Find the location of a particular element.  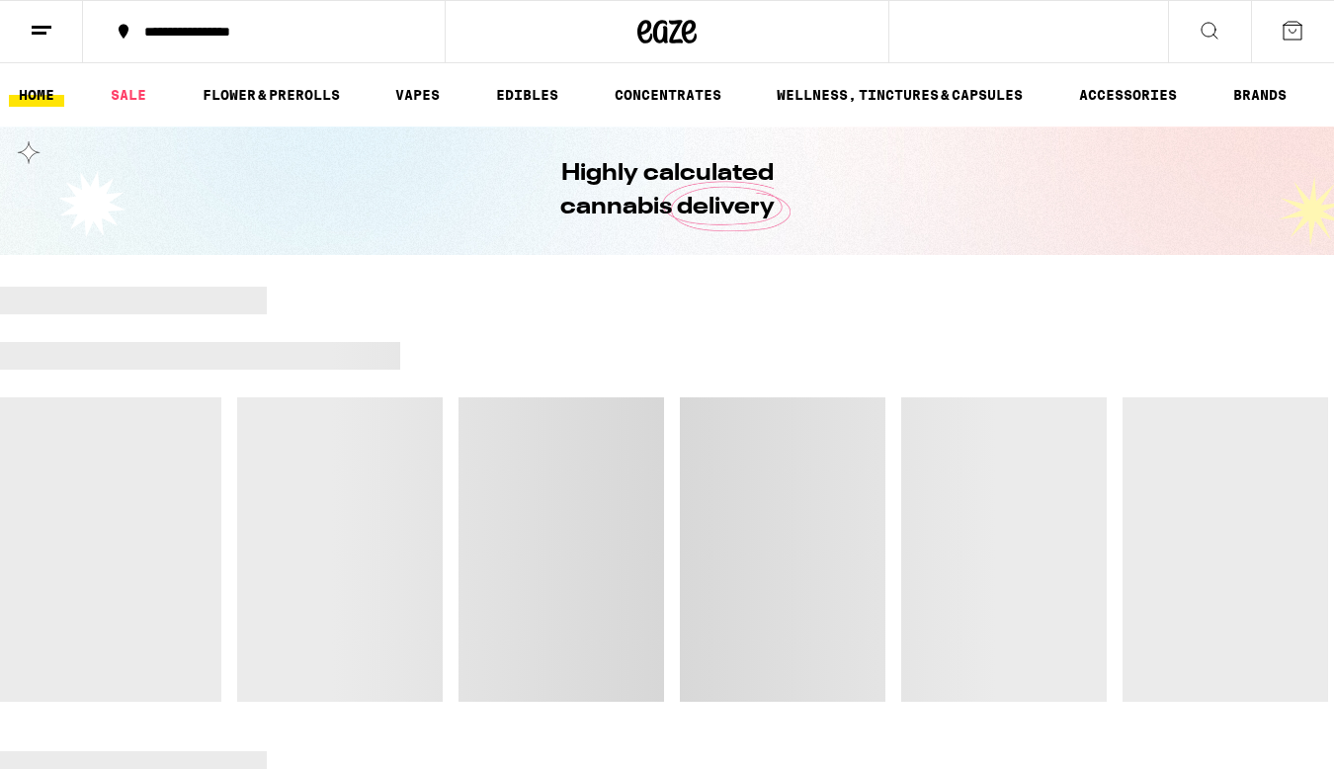

a: EDIBLES is located at coordinates (527, 95).